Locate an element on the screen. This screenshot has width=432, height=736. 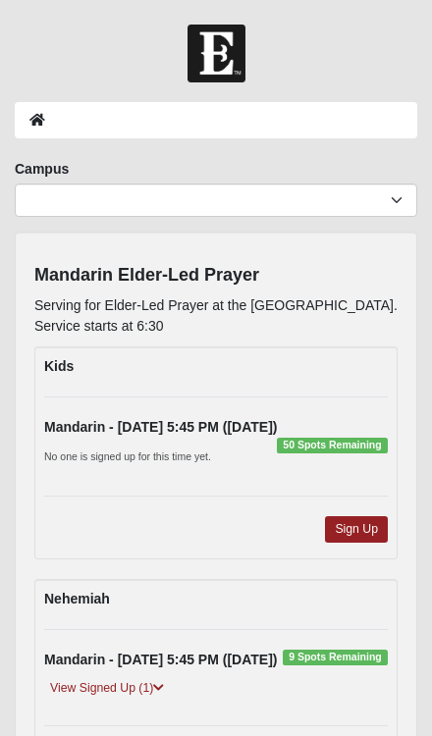
a: Sign Up is located at coordinates (356, 529).